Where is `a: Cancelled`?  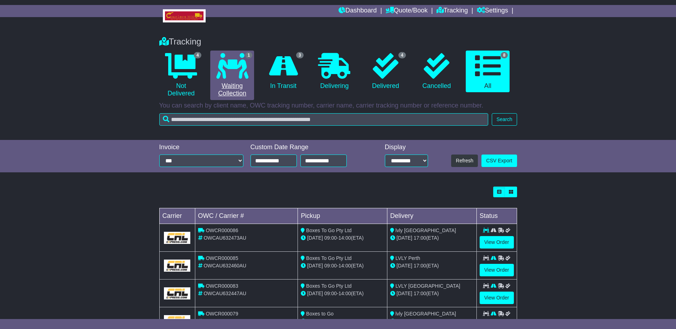 a: Cancelled is located at coordinates (437, 72).